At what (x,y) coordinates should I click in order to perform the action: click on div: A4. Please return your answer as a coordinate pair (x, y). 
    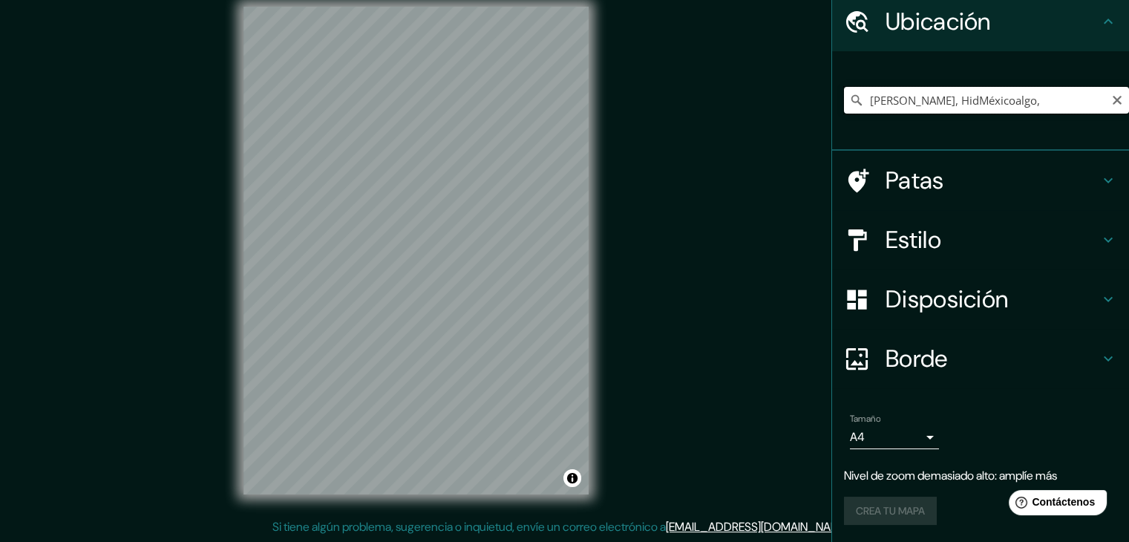
    Looking at the image, I should click on (894, 437).